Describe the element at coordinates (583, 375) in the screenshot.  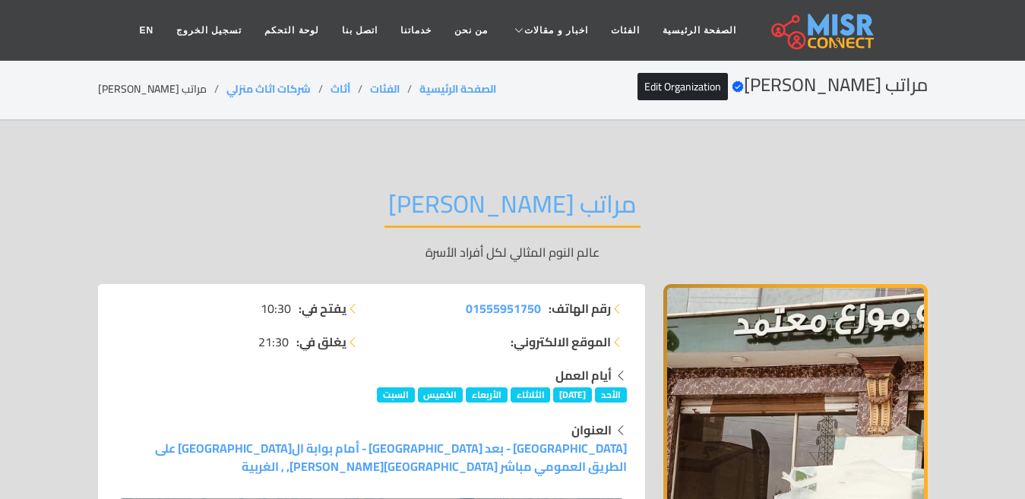
I see `strong: أيام العمل` at that location.